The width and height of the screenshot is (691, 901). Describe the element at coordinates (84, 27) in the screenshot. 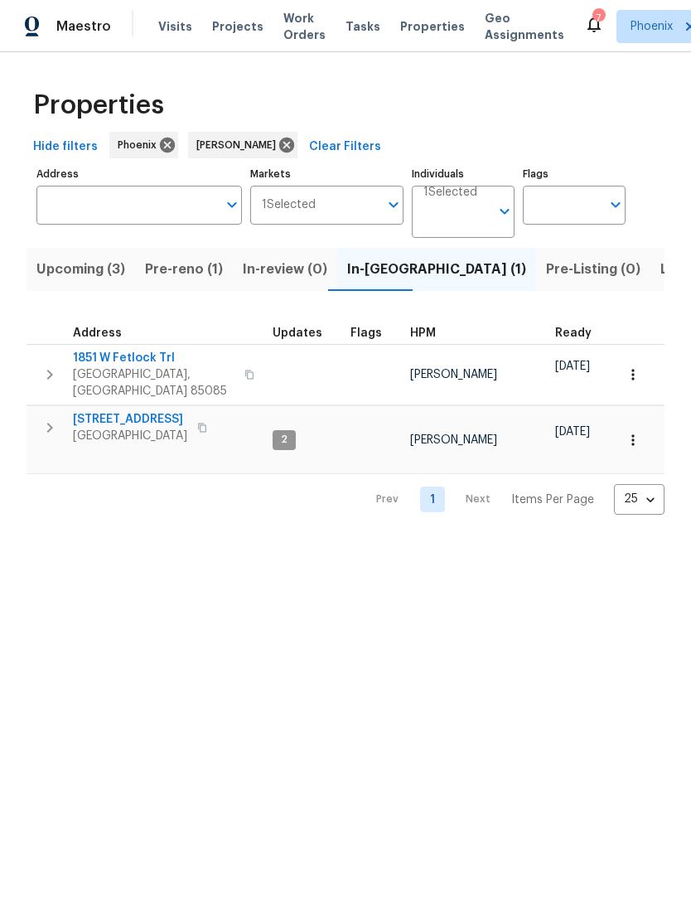

I see `span: Maestro` at that location.